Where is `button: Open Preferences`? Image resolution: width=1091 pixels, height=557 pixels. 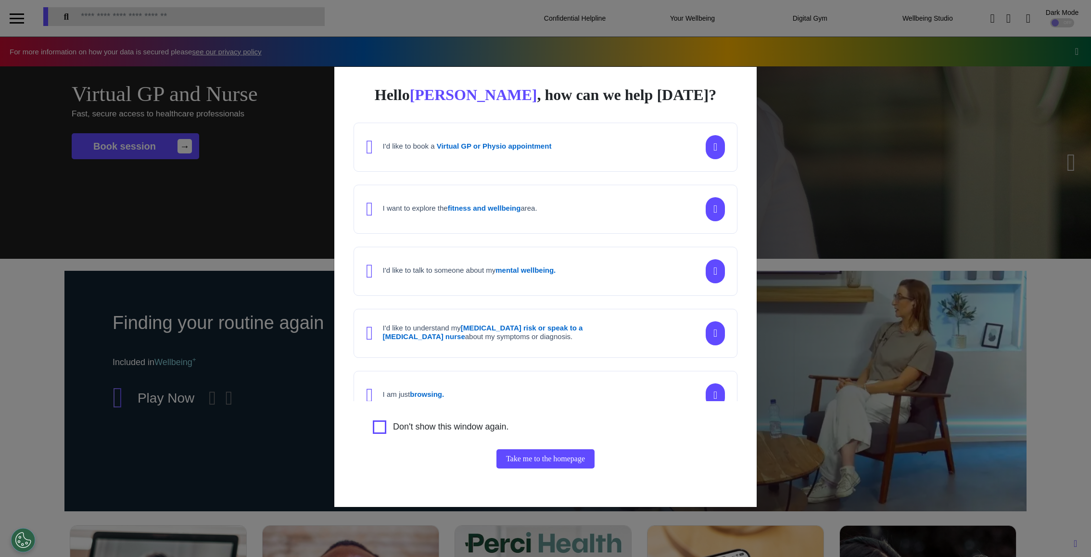
button: Open Preferences is located at coordinates (23, 540).